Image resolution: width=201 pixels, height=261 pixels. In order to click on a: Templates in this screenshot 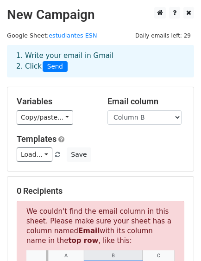, I will do `click(37, 139)`.